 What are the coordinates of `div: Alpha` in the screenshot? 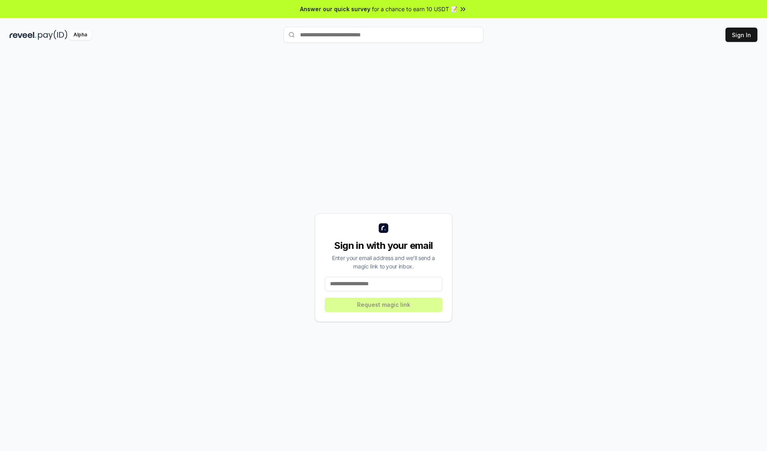 It's located at (80, 35).